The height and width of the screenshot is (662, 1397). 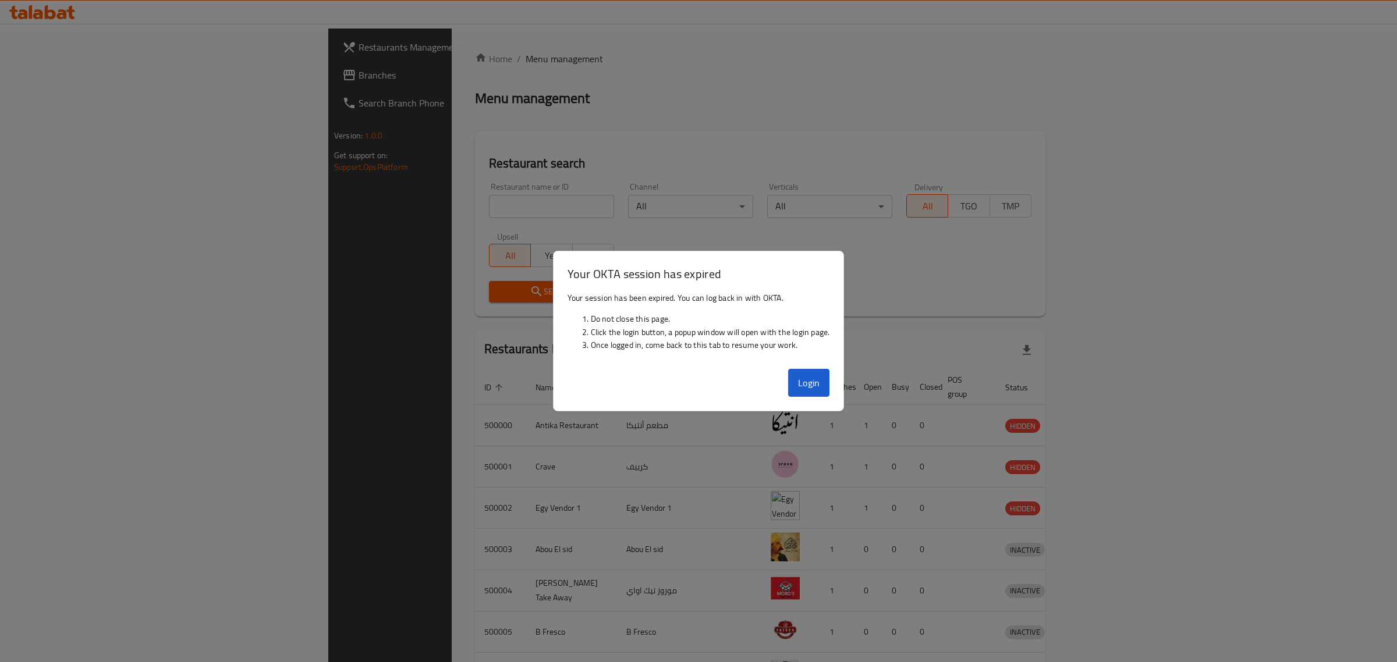 What do you see at coordinates (698, 326) in the screenshot?
I see `div: Your session has been expired. You can log back in with OKTA.` at bounding box center [698, 326].